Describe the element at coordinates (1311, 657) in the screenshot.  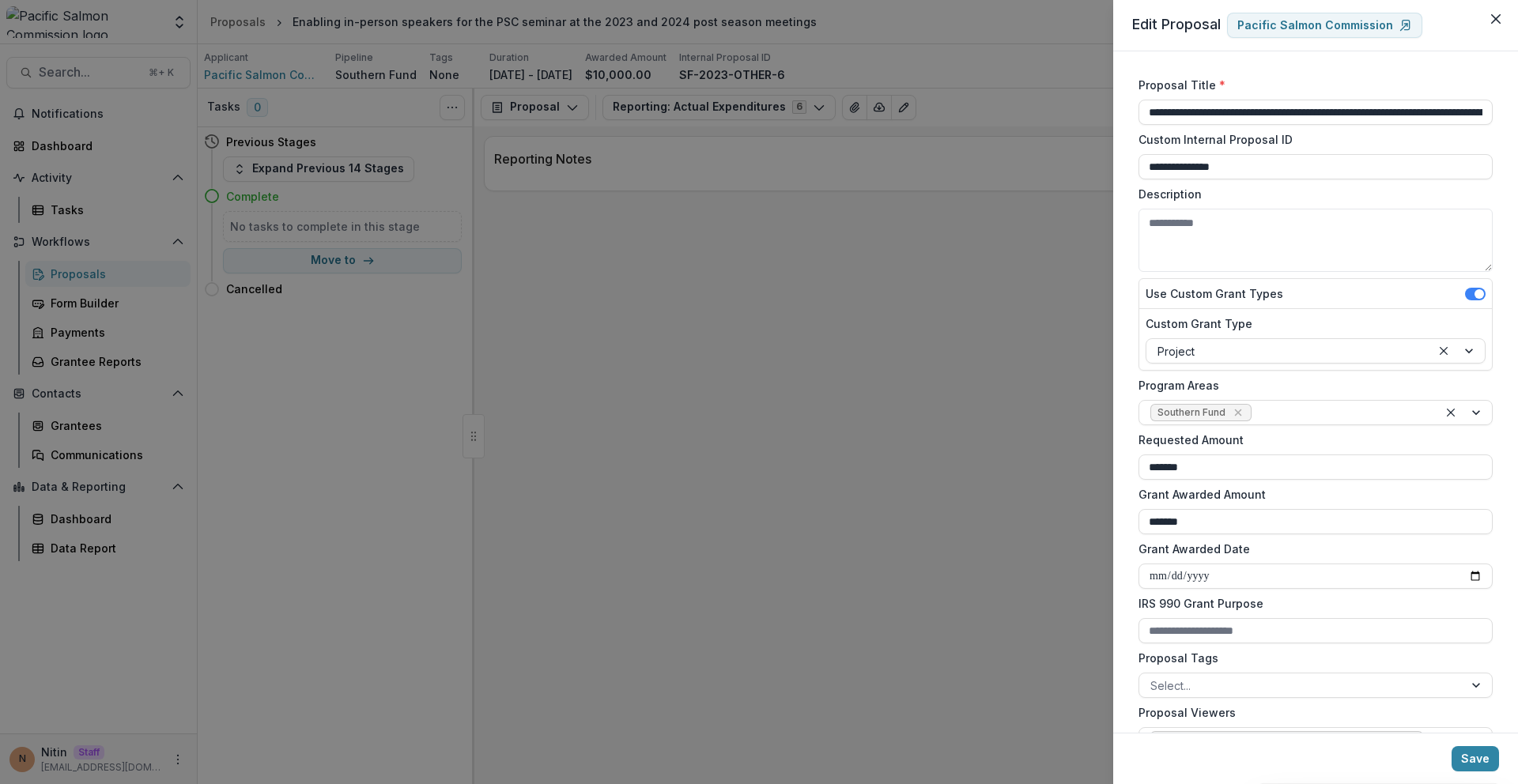
I see `label: Proposal Tags` at that location.